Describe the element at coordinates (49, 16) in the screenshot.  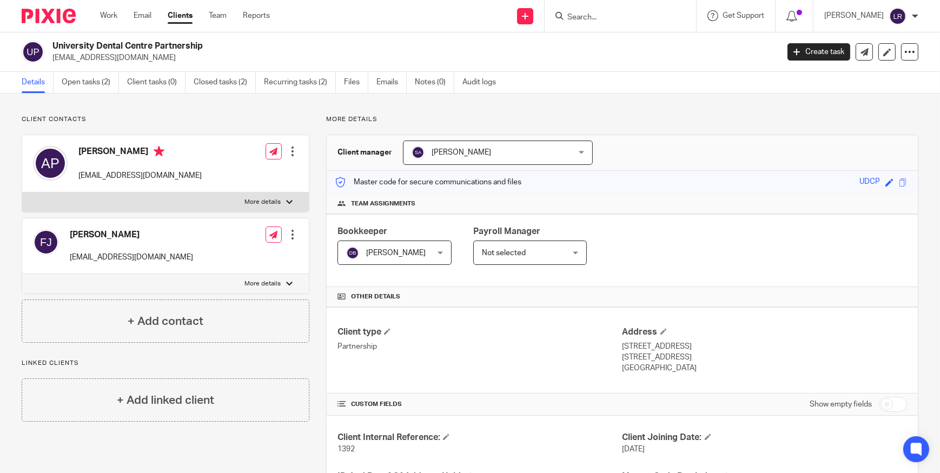
I see `img: Pixie` at that location.